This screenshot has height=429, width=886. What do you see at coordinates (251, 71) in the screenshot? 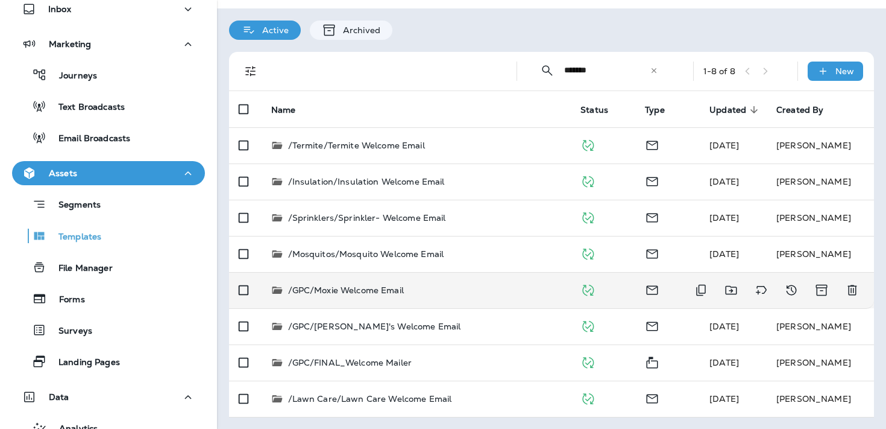
I see `button: Filters` at bounding box center [251, 71].